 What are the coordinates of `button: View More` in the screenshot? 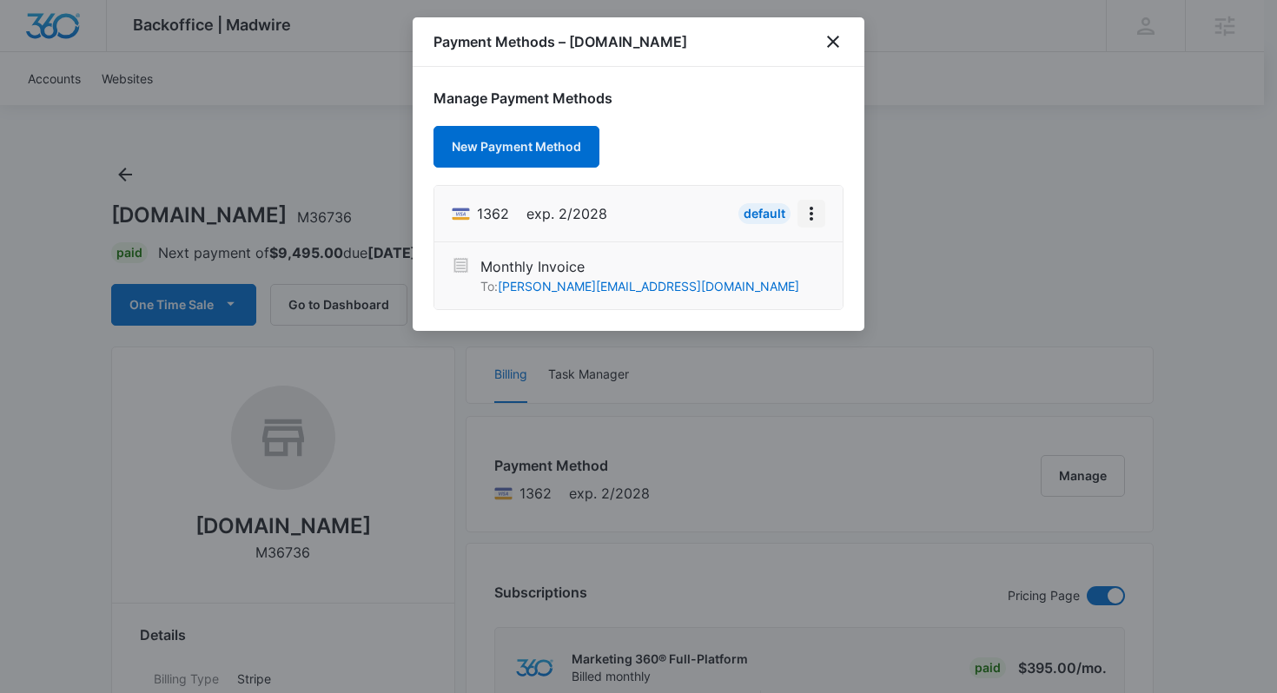 It's located at (811, 214).